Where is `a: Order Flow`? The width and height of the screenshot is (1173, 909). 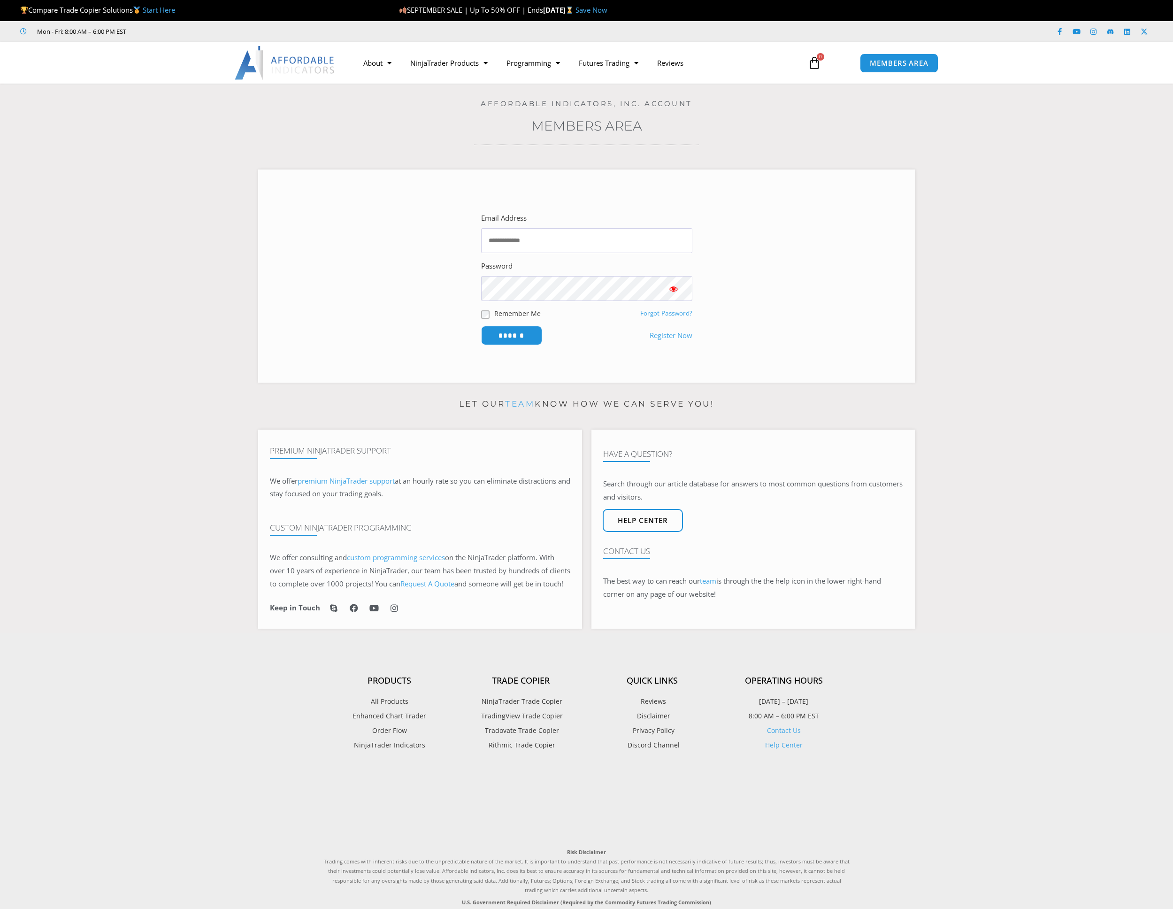
a: Order Flow is located at coordinates (390, 730).